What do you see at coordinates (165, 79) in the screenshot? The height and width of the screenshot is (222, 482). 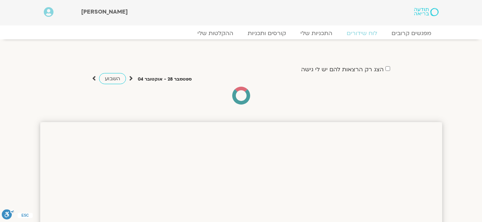 I see `p: ספטמבר 28 - אוקטובר 04` at bounding box center [165, 79].